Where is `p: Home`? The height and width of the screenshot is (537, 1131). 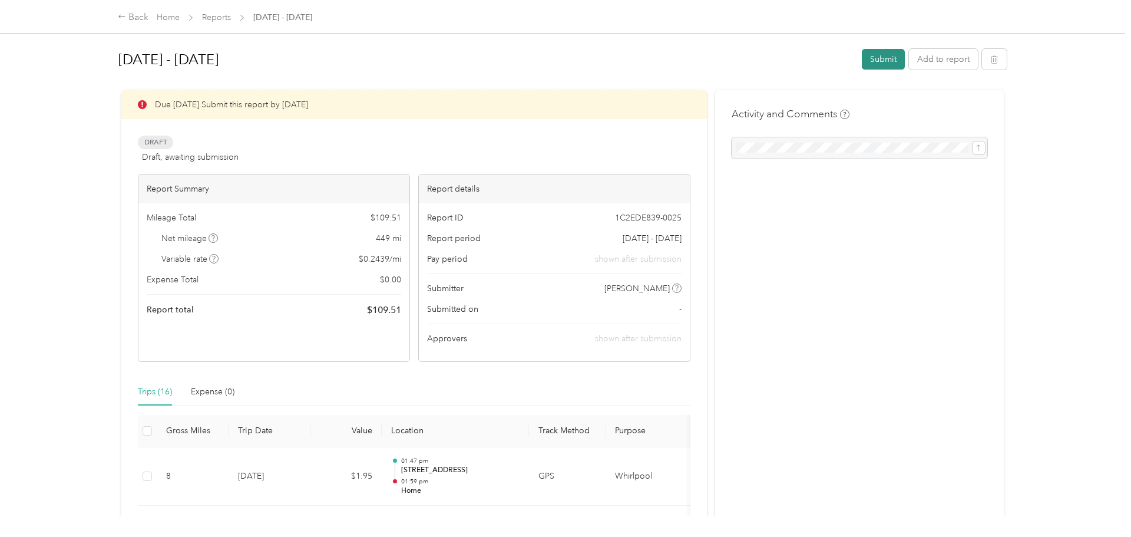
p: Home is located at coordinates (461, 491).